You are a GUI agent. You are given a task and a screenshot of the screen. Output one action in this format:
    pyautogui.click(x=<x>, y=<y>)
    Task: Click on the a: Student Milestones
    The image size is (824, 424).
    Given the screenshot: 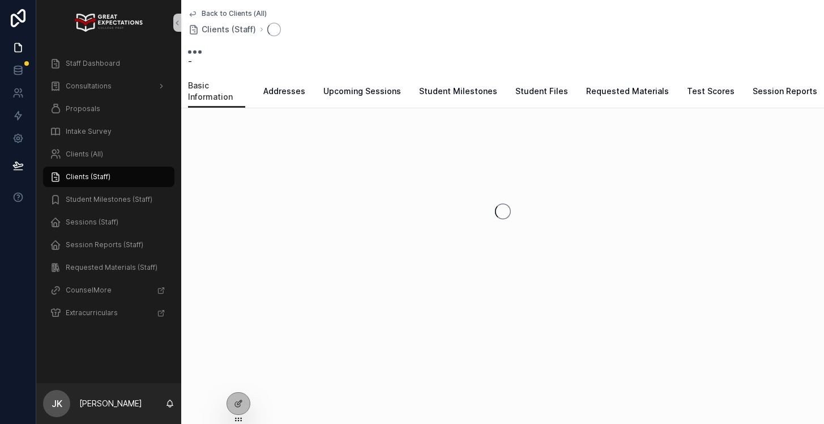 What is the action you would take?
    pyautogui.click(x=458, y=92)
    